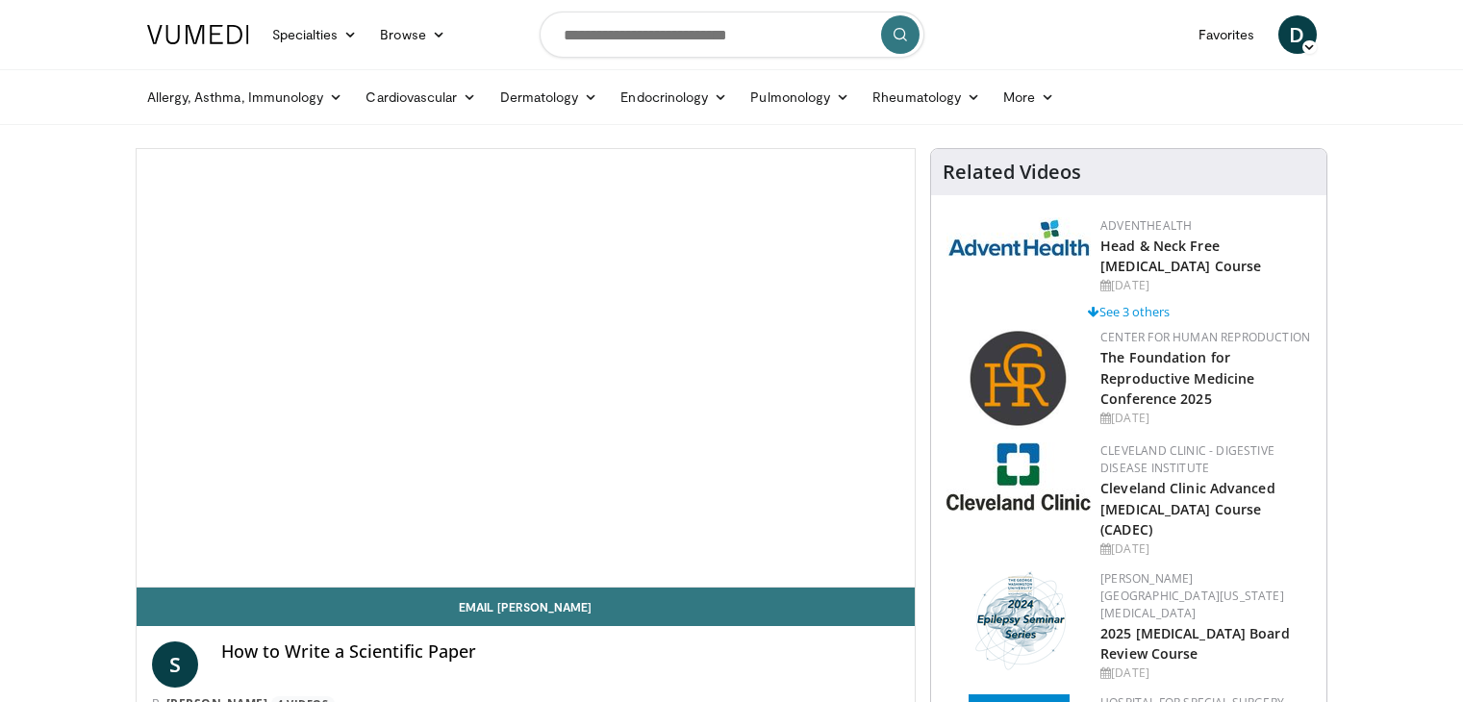 The height and width of the screenshot is (702, 1463). What do you see at coordinates (315, 35) in the screenshot?
I see `a: Specialties` at bounding box center [315, 35].